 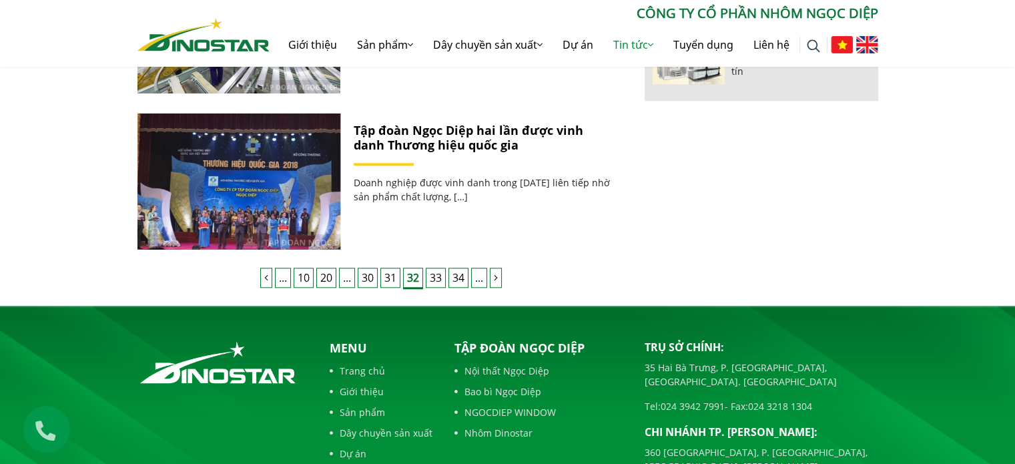 What do you see at coordinates (539, 348) in the screenshot?
I see `p: Tập đoàn Ngọc Diệp` at bounding box center [539, 348].